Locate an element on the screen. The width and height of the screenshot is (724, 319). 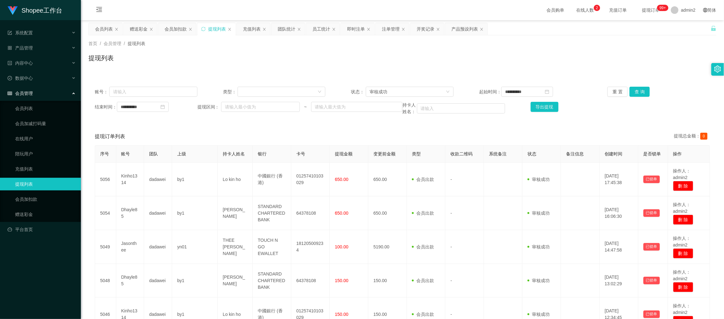
span: 审核成功 is located at coordinates (538, 213).